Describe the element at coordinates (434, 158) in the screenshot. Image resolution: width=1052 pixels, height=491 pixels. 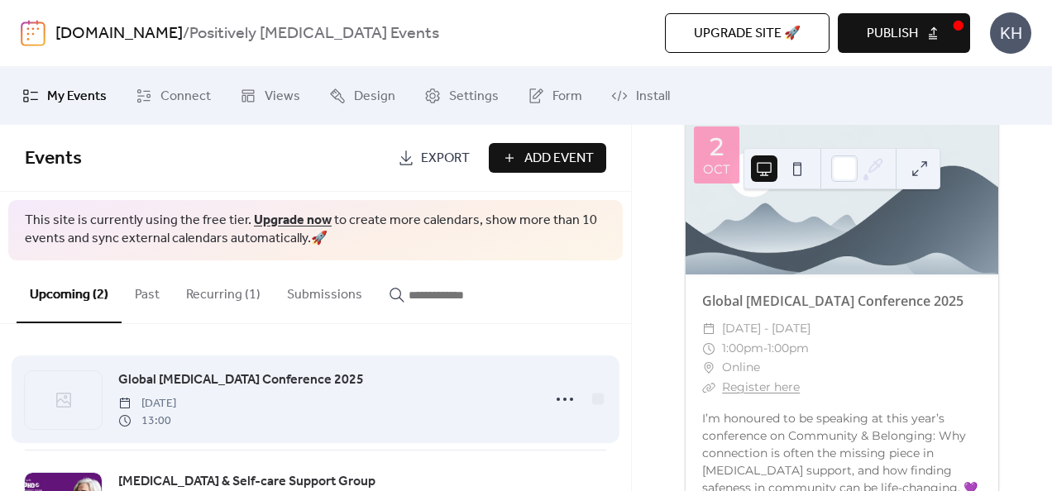
I see `a: Export` at that location.